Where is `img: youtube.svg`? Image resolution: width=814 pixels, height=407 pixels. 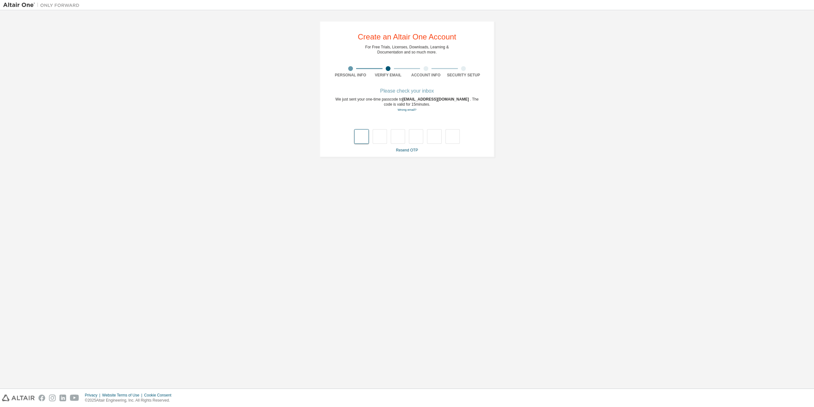 img: youtube.svg is located at coordinates (74, 398).